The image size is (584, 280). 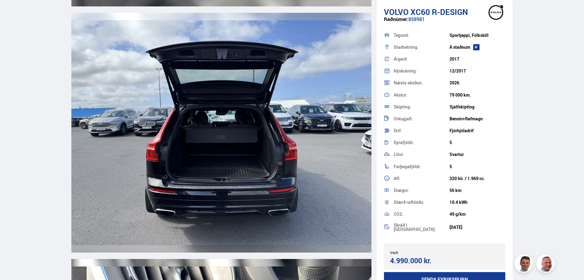 I want to click on div: 4.990.000 kr., so click(x=416, y=261).